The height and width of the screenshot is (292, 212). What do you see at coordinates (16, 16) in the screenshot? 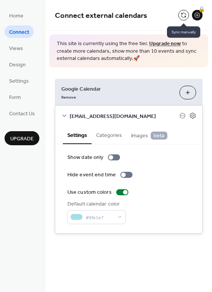
I see `span: Home` at bounding box center [16, 16].